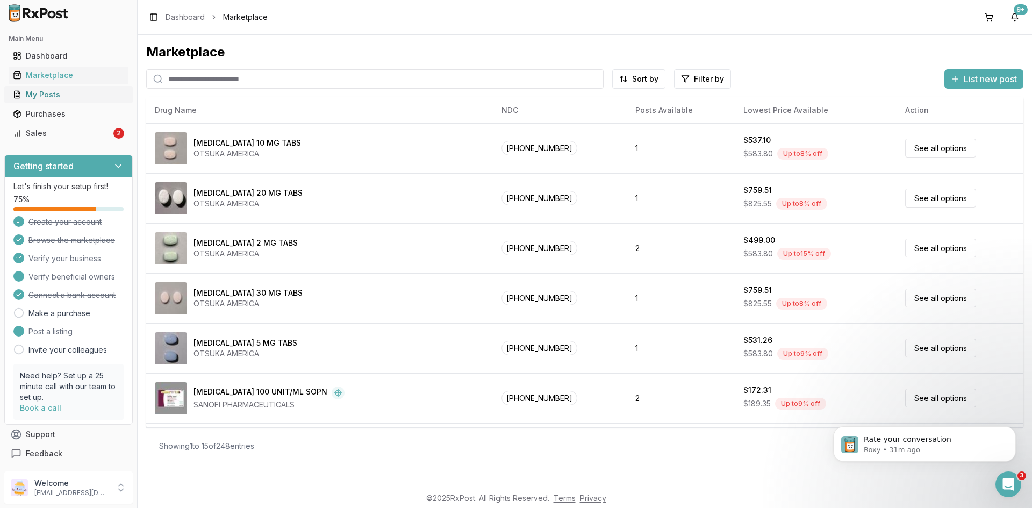 This screenshot has width=1032, height=508. I want to click on div: $499.00, so click(759, 240).